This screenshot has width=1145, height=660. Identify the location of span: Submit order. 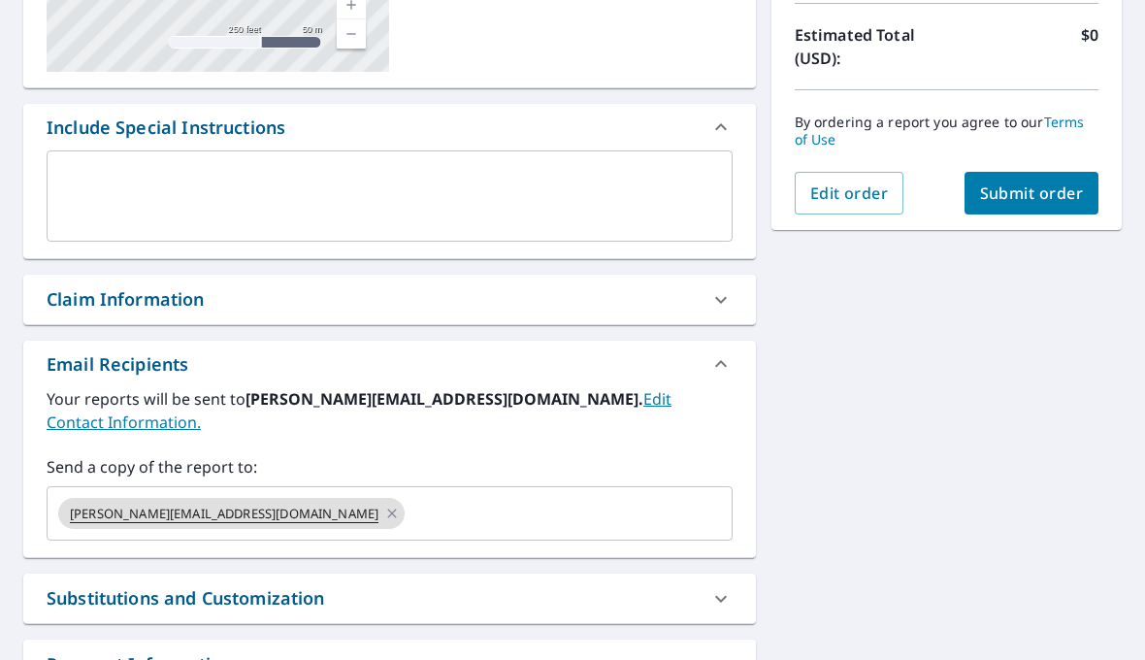
(1032, 193).